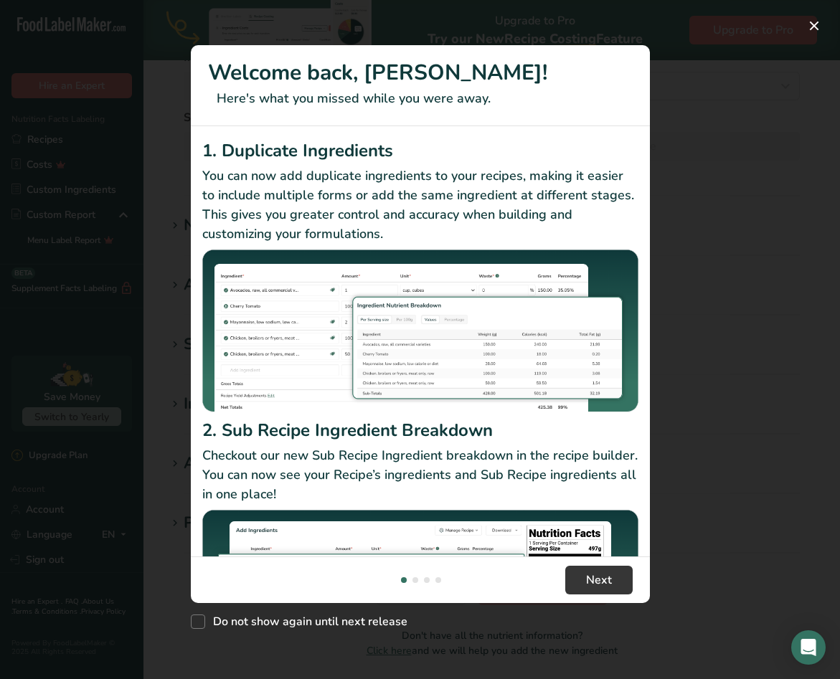 Image resolution: width=840 pixels, height=679 pixels. Describe the element at coordinates (599, 580) in the screenshot. I see `button: Next` at that location.